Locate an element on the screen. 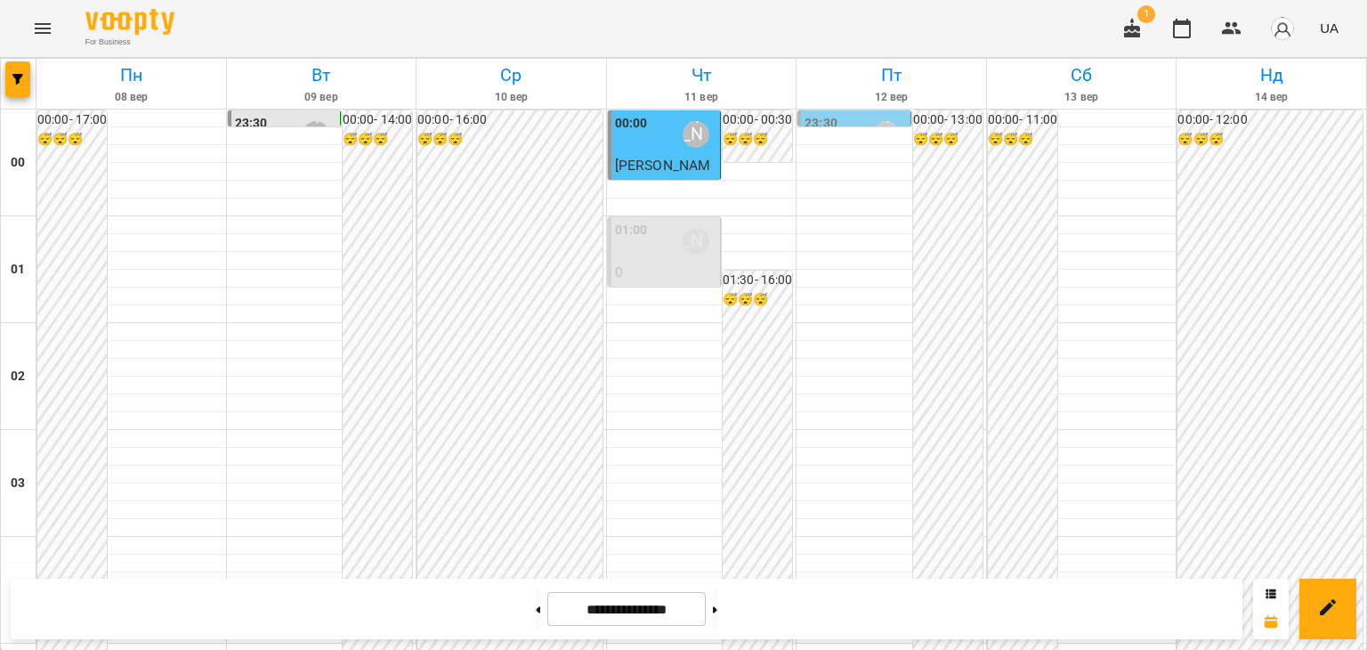 Image resolution: width=1367 pixels, height=650 pixels. h6: Вт is located at coordinates (321, 75).